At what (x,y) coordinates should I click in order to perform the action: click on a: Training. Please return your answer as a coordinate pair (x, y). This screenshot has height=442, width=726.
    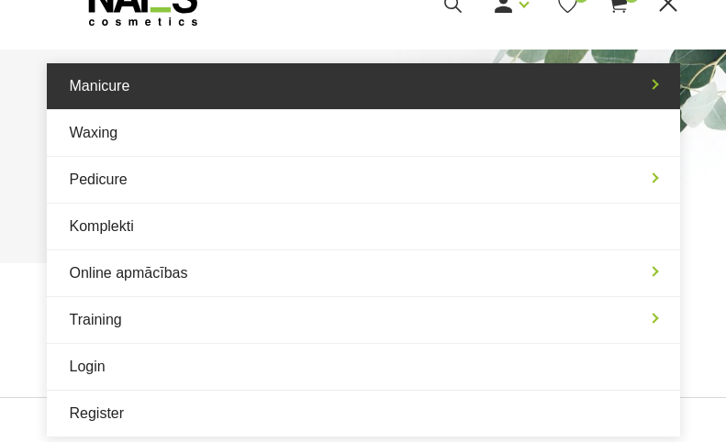
    Looking at the image, I should click on (363, 320).